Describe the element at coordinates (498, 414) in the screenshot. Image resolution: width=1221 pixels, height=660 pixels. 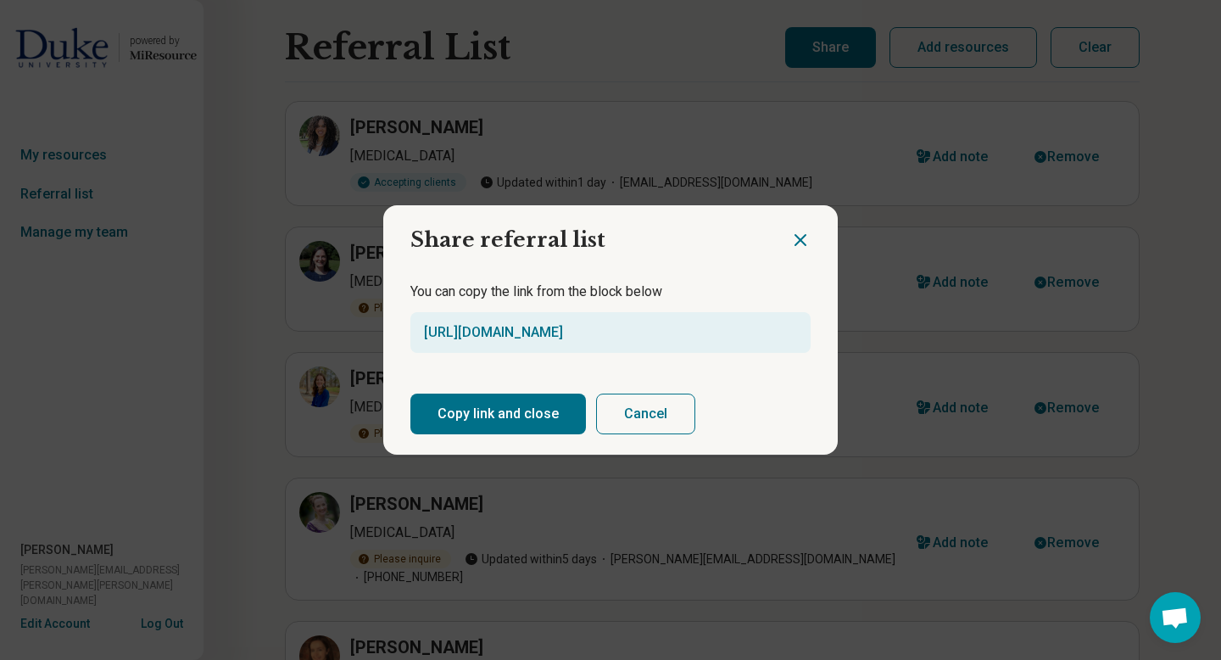
I see `button: Copy link and close` at that location.